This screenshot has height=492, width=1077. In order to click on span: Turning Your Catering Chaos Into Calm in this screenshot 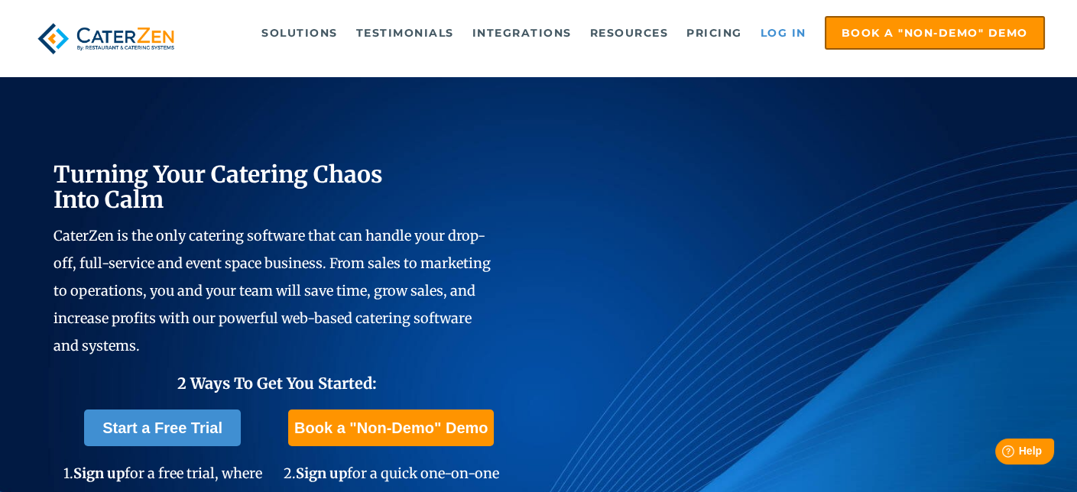, I will do `click(218, 187)`.